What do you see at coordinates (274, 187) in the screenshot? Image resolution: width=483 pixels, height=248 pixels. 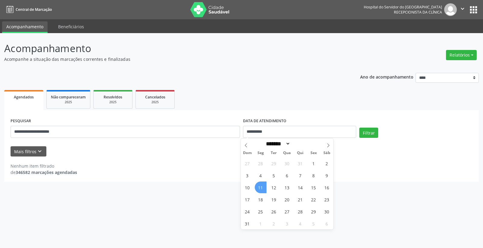 I see `span: Agosto 12, 2025` at bounding box center [274, 187].